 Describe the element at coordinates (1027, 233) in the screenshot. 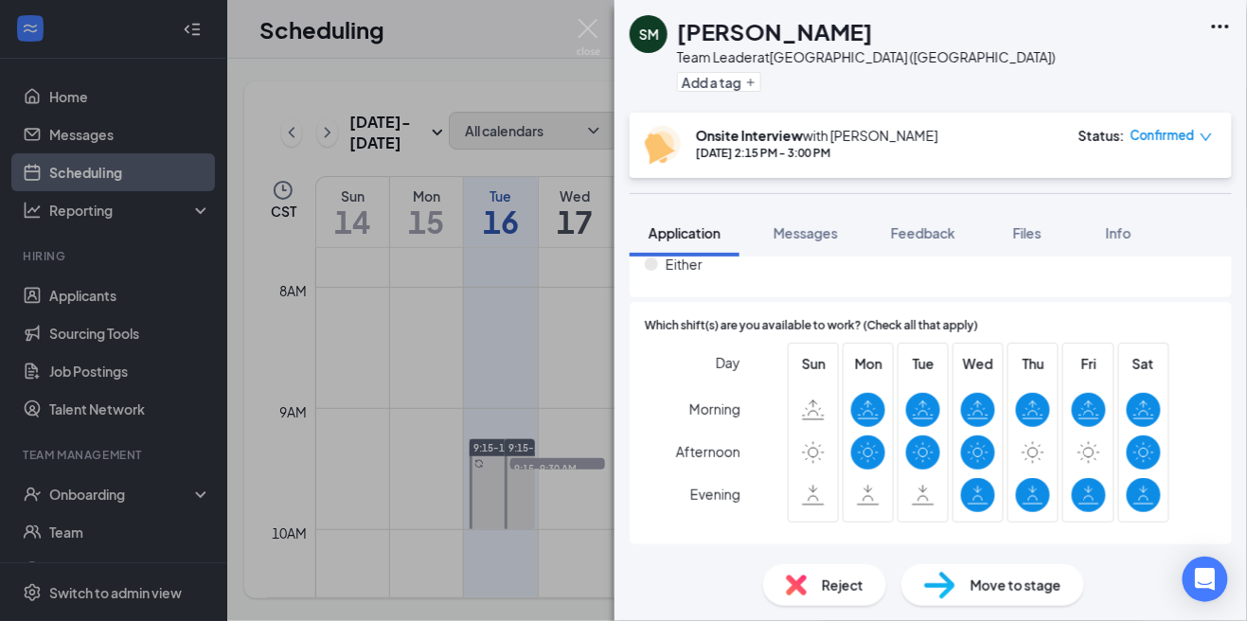

I see `span: Files` at that location.